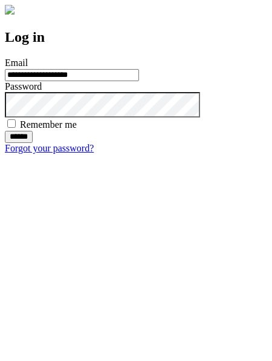 Image resolution: width=272 pixels, height=361 pixels. What do you see at coordinates (16, 62) in the screenshot?
I see `label: Email` at bounding box center [16, 62].